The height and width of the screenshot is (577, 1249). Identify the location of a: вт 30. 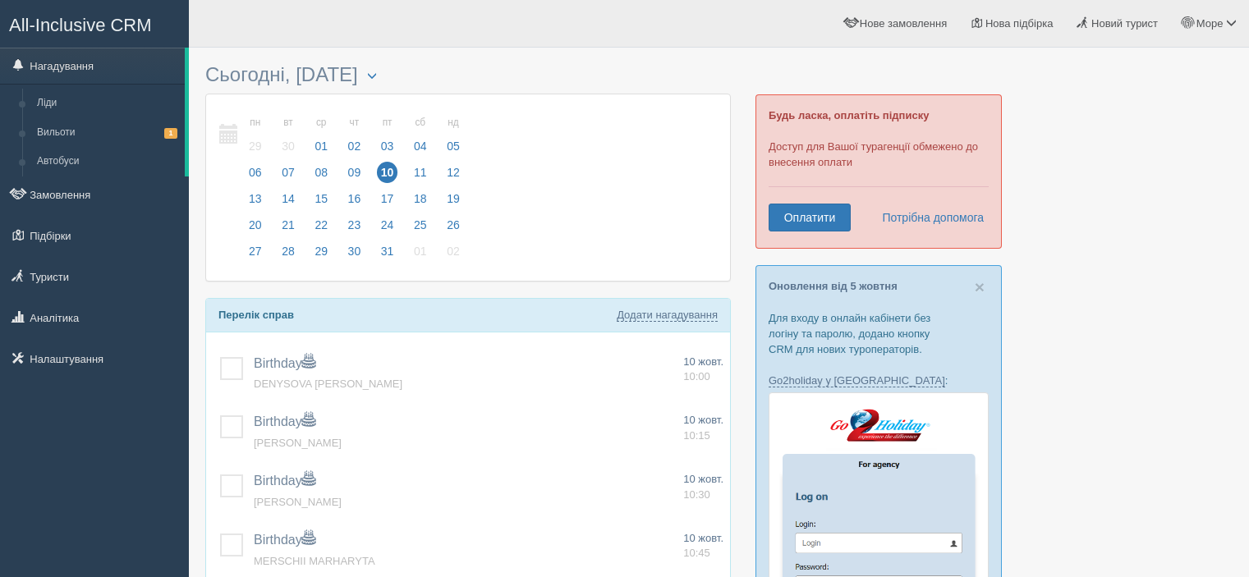
(288, 135).